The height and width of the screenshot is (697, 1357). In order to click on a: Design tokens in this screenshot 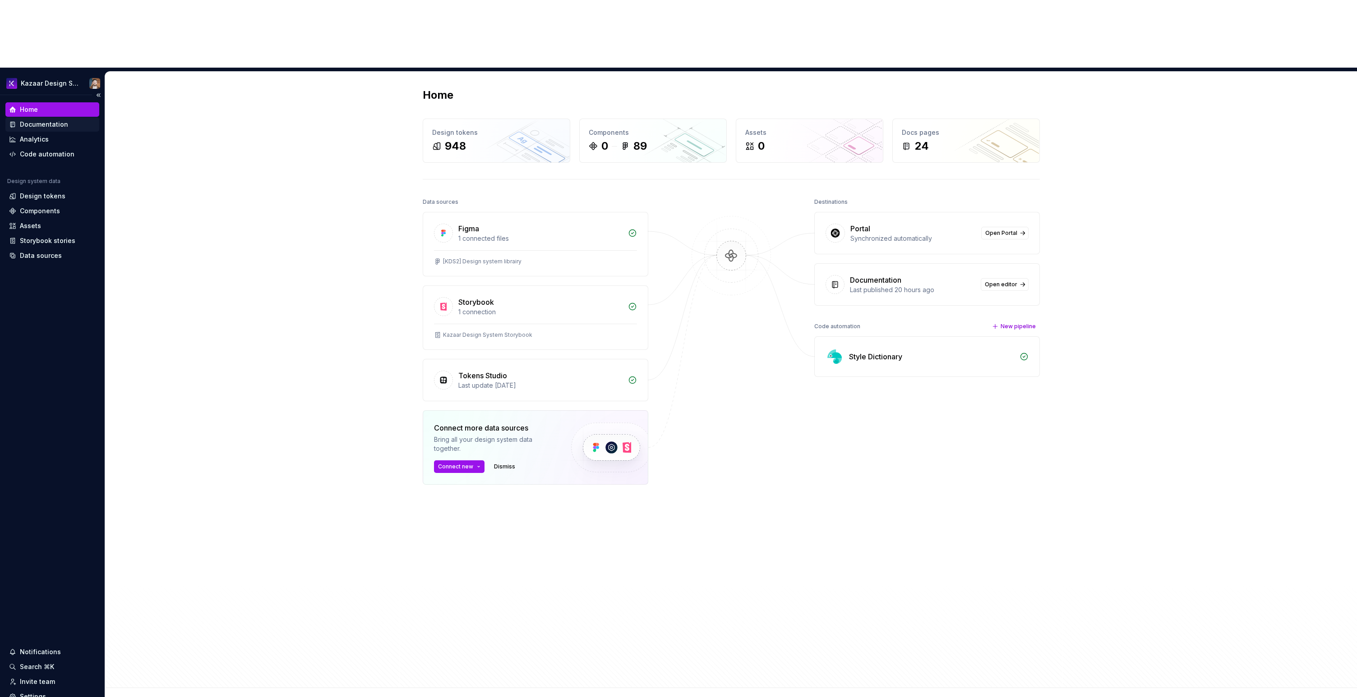, I will do `click(52, 196)`.